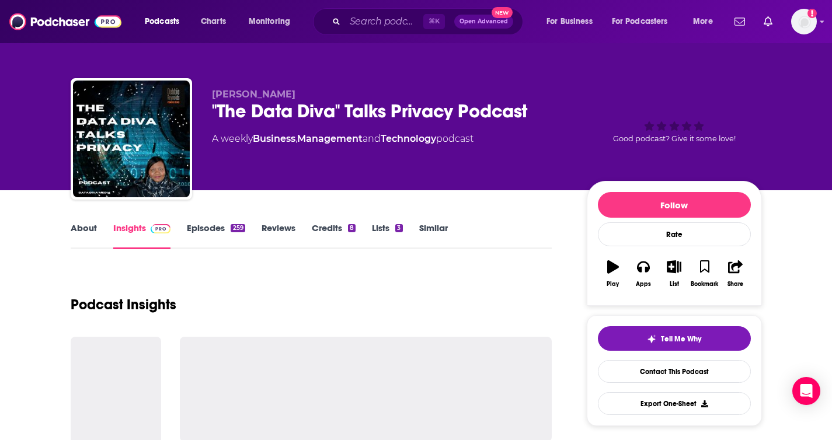 Image resolution: width=832 pixels, height=440 pixels. I want to click on button: List, so click(674, 274).